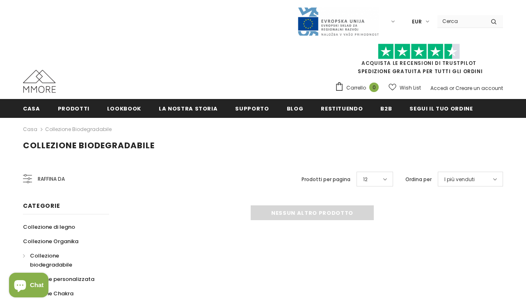 This screenshot has height=306, width=526. Describe the element at coordinates (50, 241) in the screenshot. I see `span: Collezione Organika` at that location.